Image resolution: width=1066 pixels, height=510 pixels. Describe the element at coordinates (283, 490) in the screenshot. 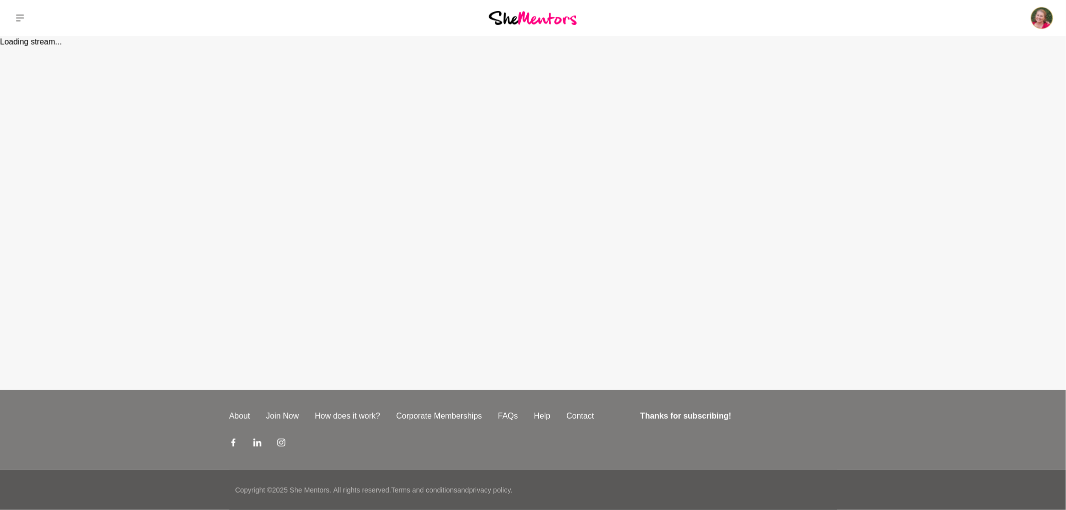

I see `p: Copyright © 2025 She Mentors .` at that location.